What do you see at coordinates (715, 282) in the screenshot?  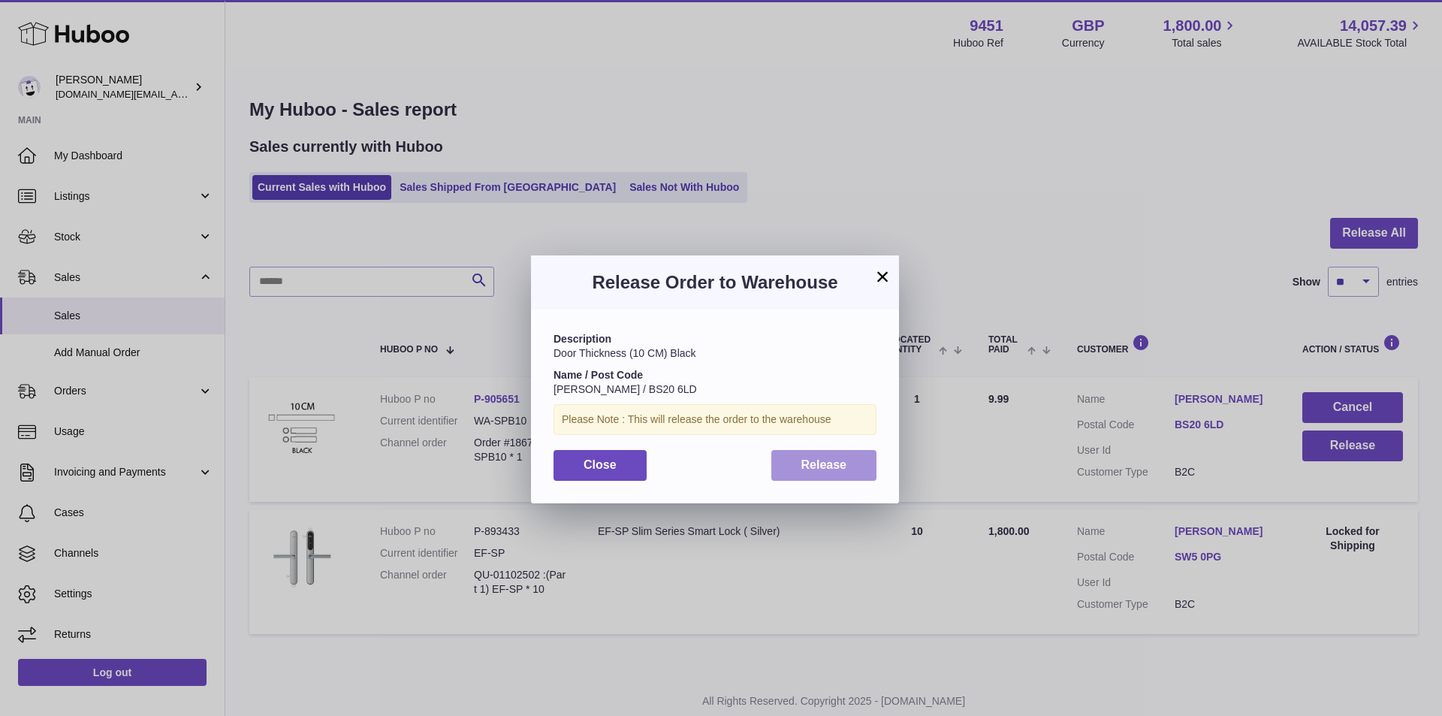 I see `h3: Release Order to Warehouse` at bounding box center [715, 282].